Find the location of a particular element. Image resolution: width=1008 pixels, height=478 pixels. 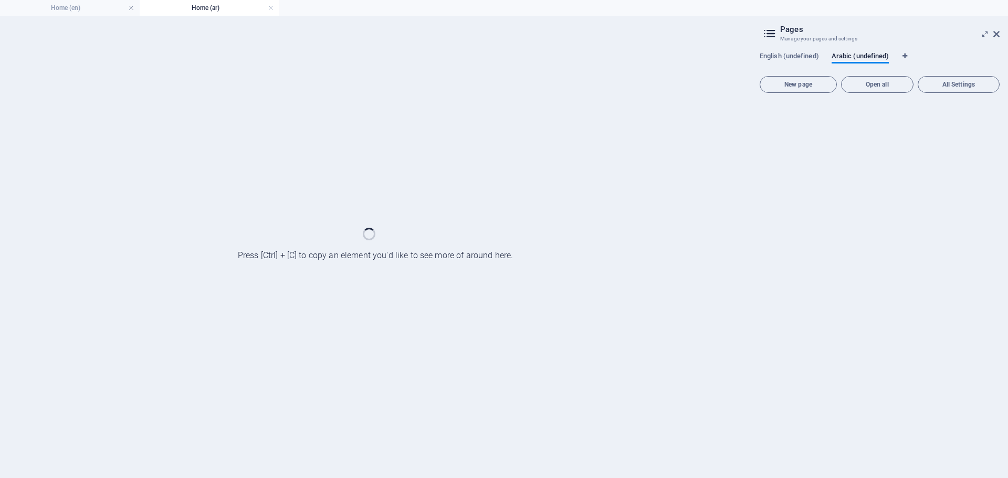

span: New page is located at coordinates (798, 85).